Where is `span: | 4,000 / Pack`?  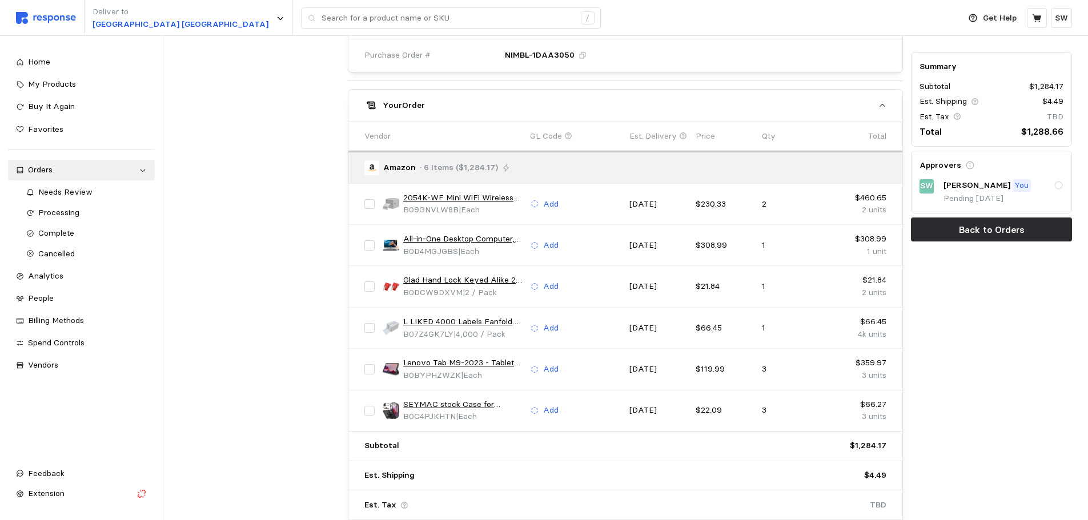 span: | 4,000 / Pack is located at coordinates (479, 334).